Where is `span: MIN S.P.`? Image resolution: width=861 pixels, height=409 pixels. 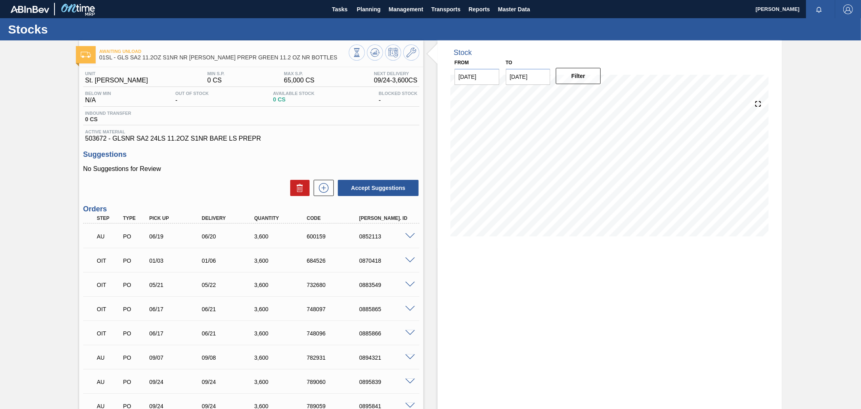
span: MIN S.P. is located at coordinates (216, 74).